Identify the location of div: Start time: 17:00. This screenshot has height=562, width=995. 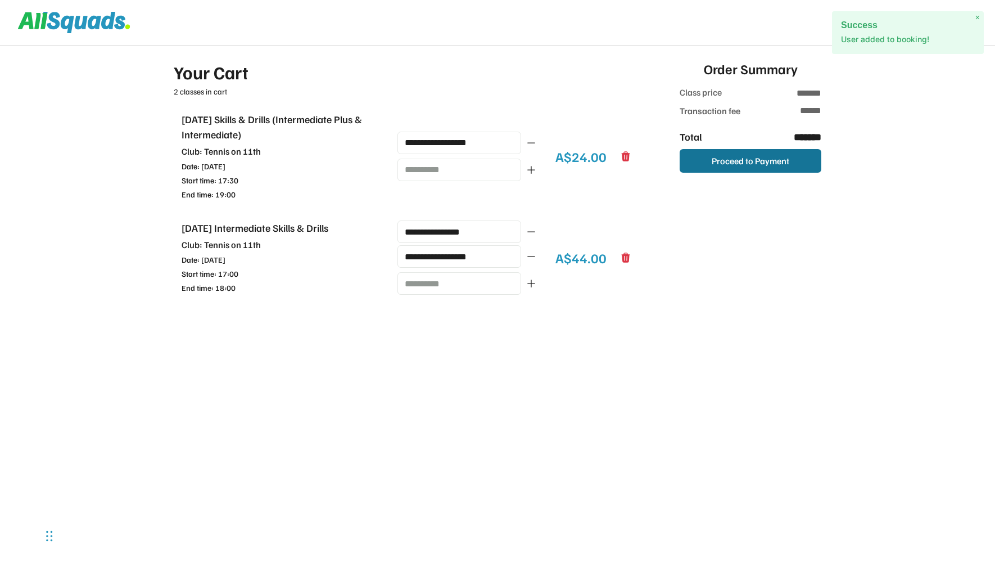
(280, 273).